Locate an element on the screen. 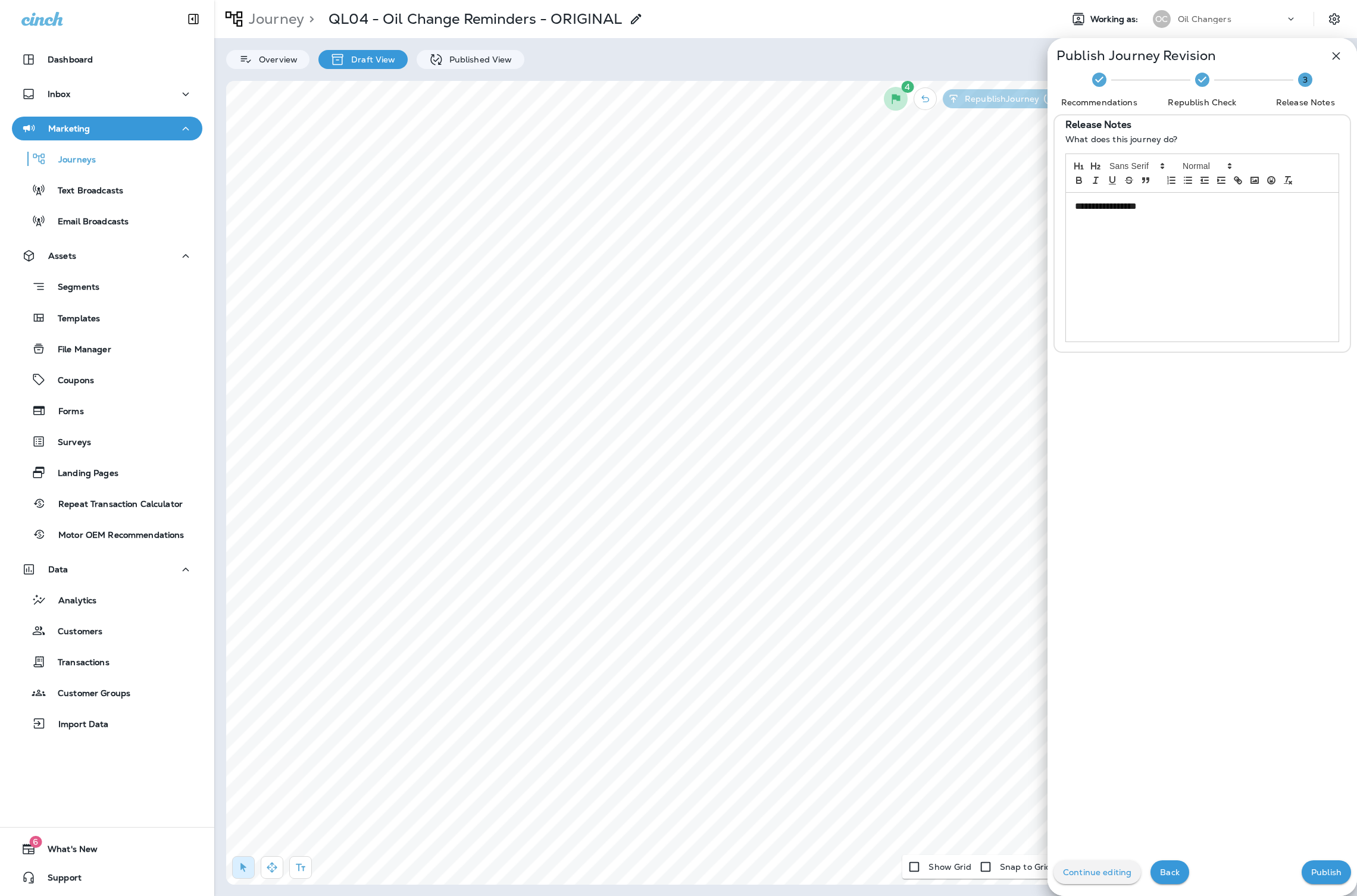  p: Release Notes is located at coordinates (1098, 125).